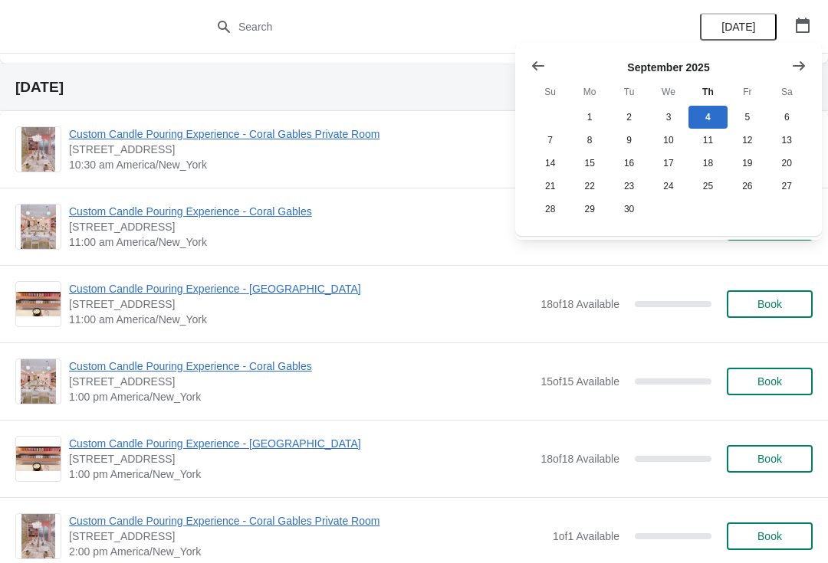  Describe the element at coordinates (38, 227) in the screenshot. I see `img: Custom Candle Pouring Experience - Coral Gables | 154 Giralda Avenue, Coral Gables, FL, USA | 11:...` at that location.